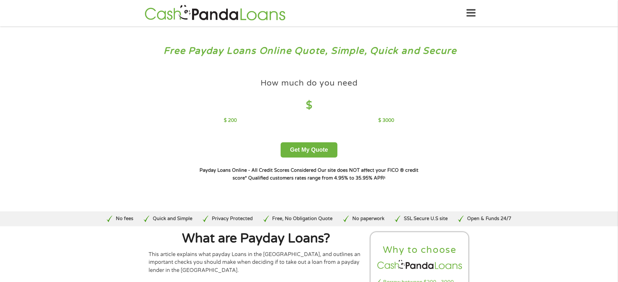 This screenshot has width=618, height=282. Describe the element at coordinates (302, 219) in the screenshot. I see `p: Free, No Obligation Quote` at that location.